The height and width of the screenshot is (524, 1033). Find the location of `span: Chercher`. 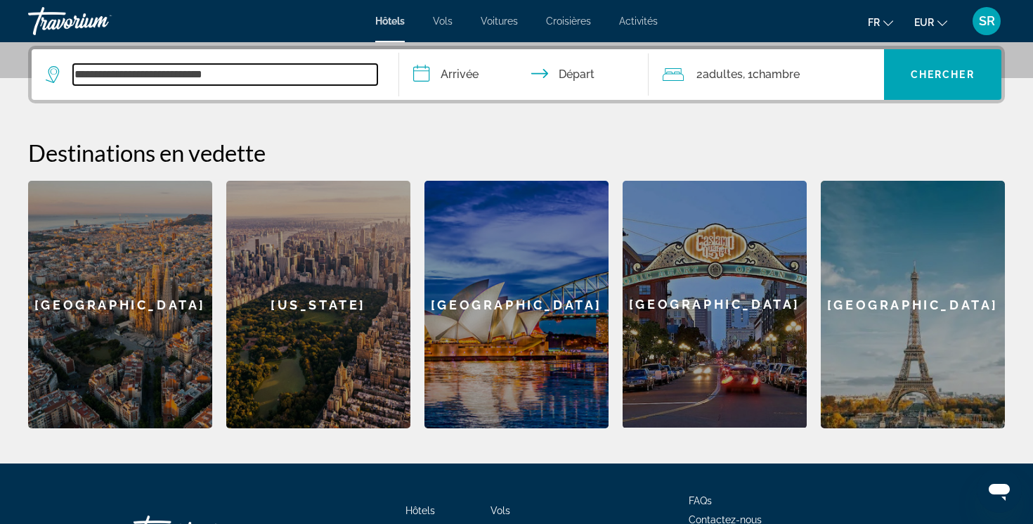

span: Chercher is located at coordinates (942, 74).